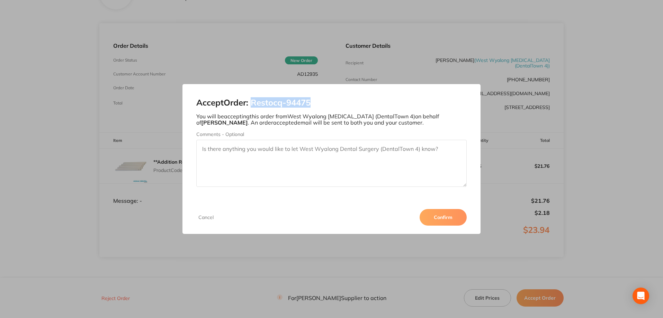 The height and width of the screenshot is (318, 663). Describe the element at coordinates (332, 134) in the screenshot. I see `label: Comments - Optional` at that location.